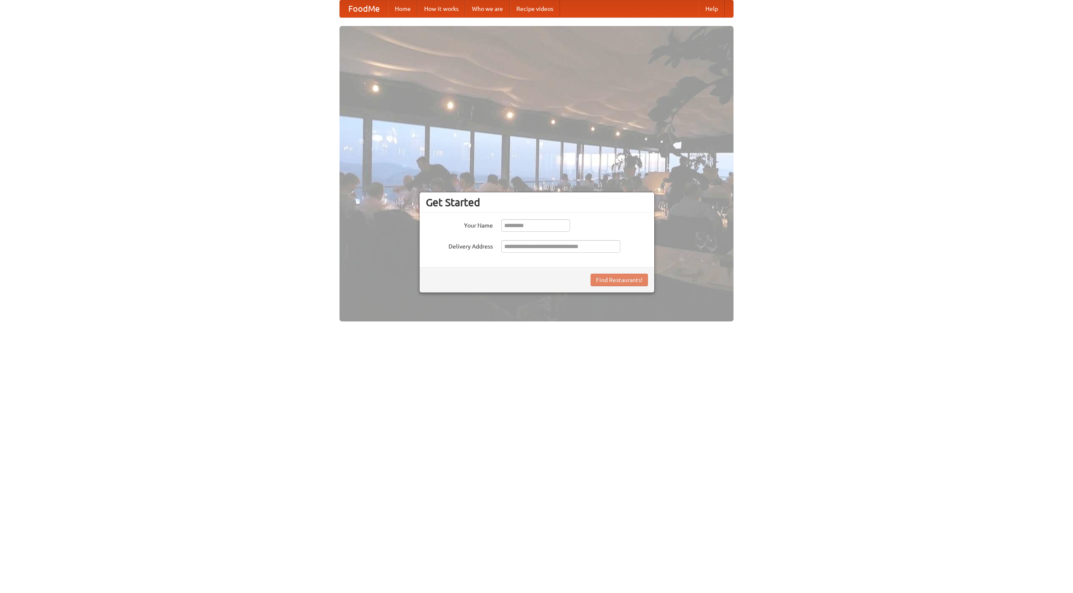  Describe the element at coordinates (459, 245) in the screenshot. I see `label: Delivery Address` at that location.